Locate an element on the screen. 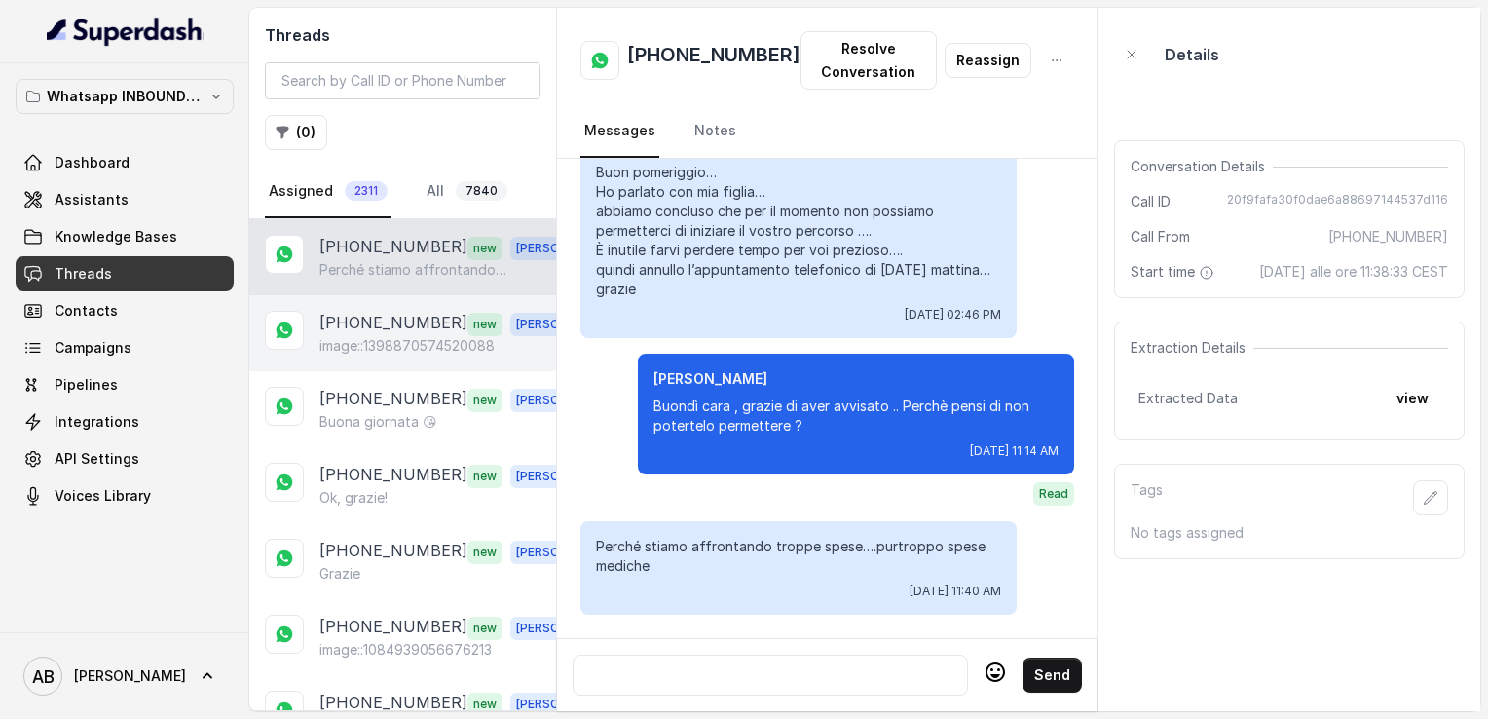 Image resolution: width=1488 pixels, height=719 pixels. a: All7840 is located at coordinates (466, 192).